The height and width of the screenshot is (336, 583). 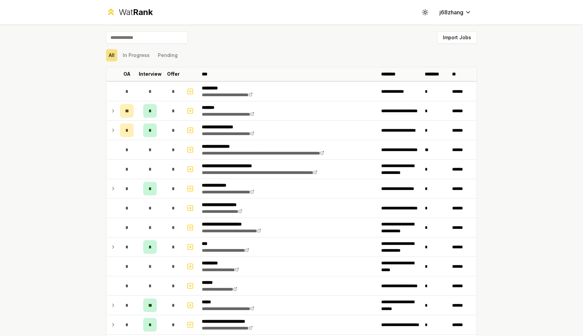 I want to click on p: Offer, so click(x=173, y=74).